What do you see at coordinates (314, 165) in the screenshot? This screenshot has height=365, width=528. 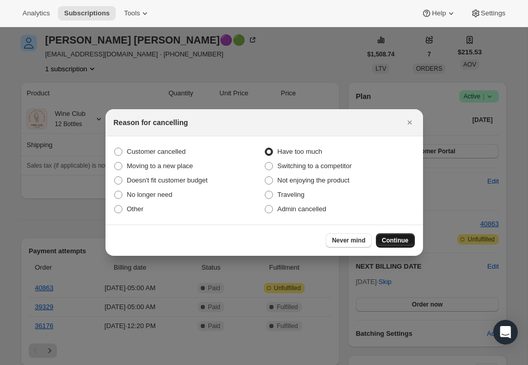 I see `span: Switching to a competitor` at bounding box center [314, 165].